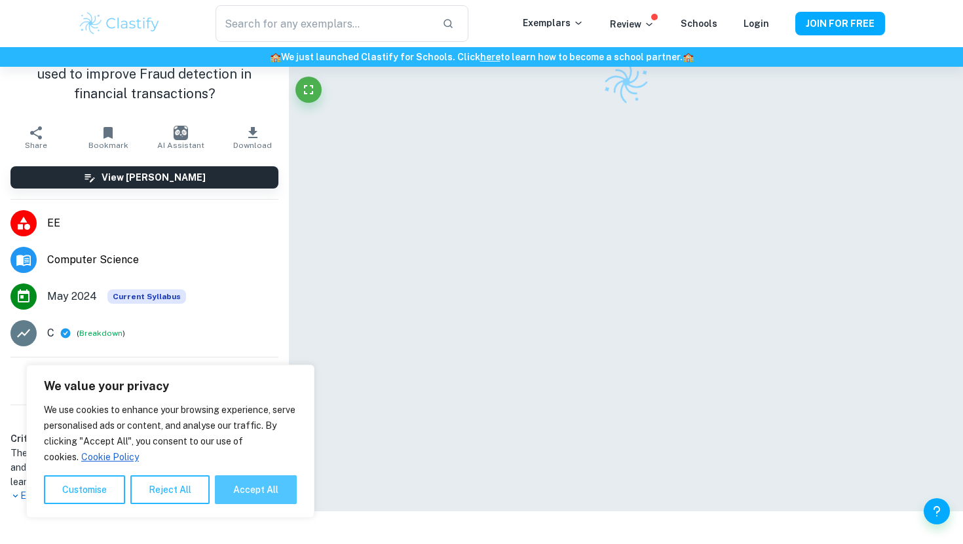 The image size is (963, 544). I want to click on a: JOIN FOR FREE, so click(840, 24).